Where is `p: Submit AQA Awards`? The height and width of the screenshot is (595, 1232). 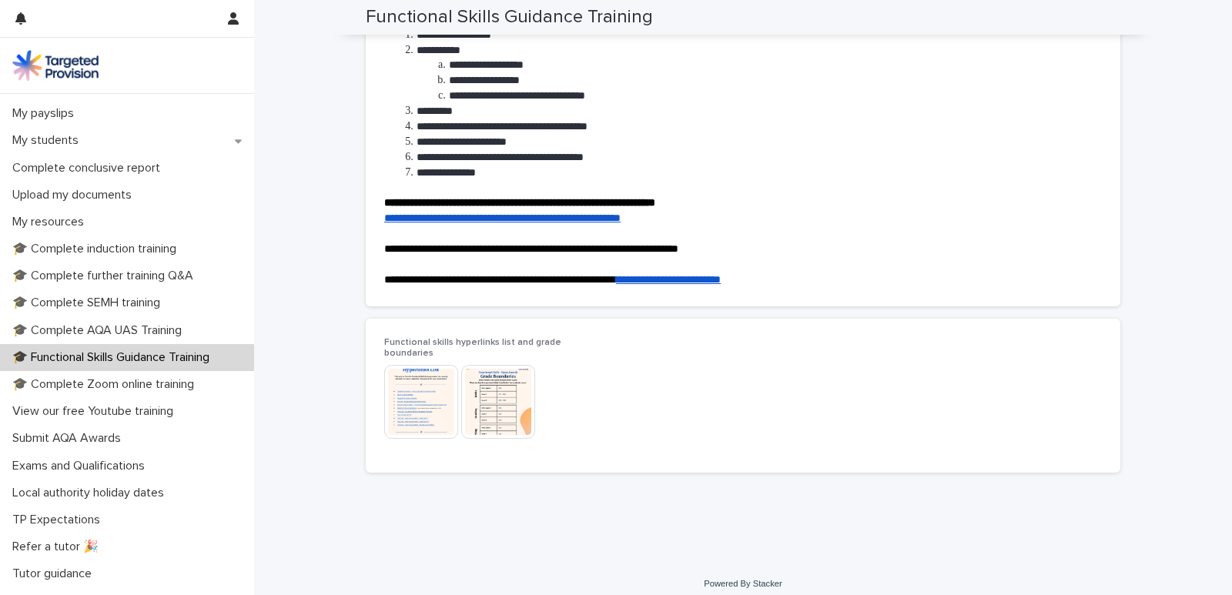 p: Submit AQA Awards is located at coordinates (69, 438).